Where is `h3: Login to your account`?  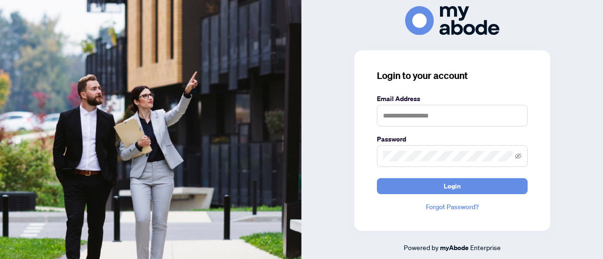 h3: Login to your account is located at coordinates (452, 76).